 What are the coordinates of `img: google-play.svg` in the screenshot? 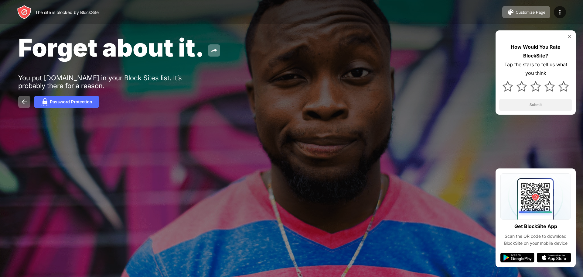 It's located at (518, 257).